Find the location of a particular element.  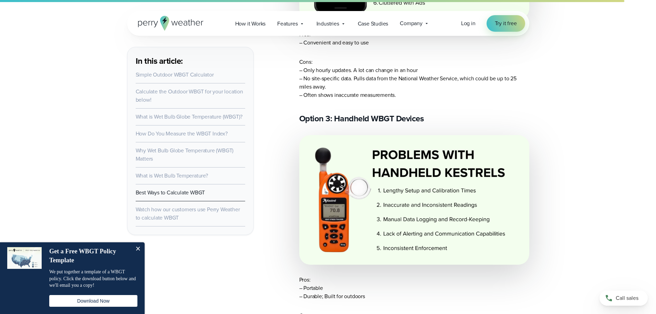

h4: Get a Free WBGT Policy Template is located at coordinates (89, 255).